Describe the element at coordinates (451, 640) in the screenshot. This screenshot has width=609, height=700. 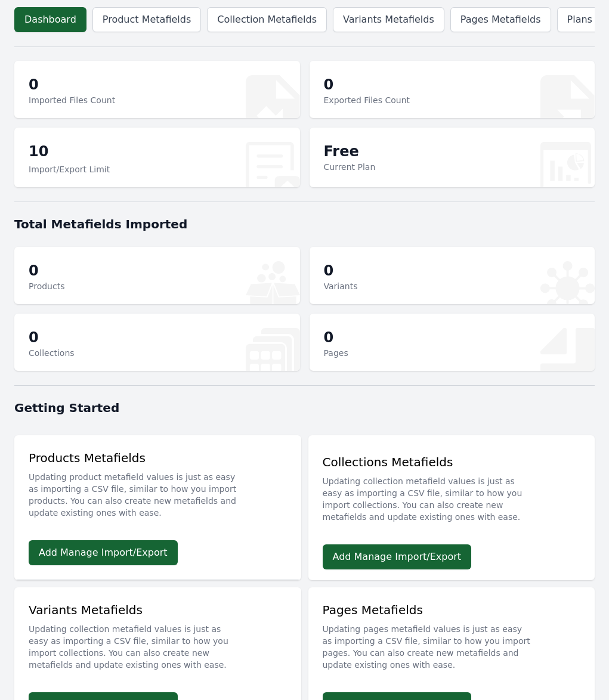
I see `div: Pages Metafields` at that location.